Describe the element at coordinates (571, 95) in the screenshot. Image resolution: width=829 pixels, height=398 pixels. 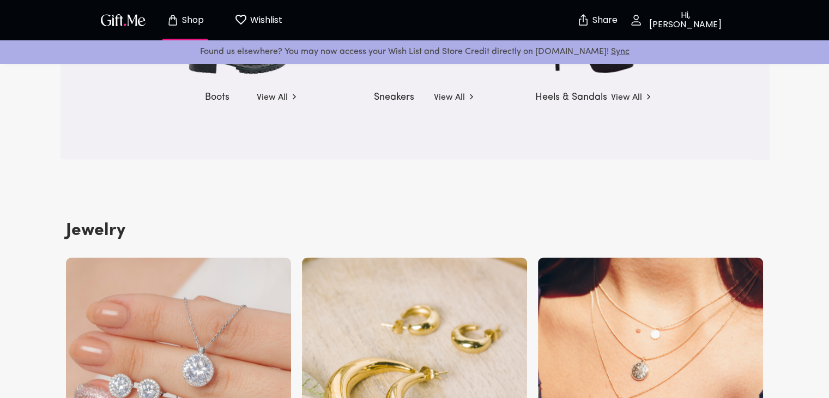
I see `h5: Heels & Sandals` at that location.